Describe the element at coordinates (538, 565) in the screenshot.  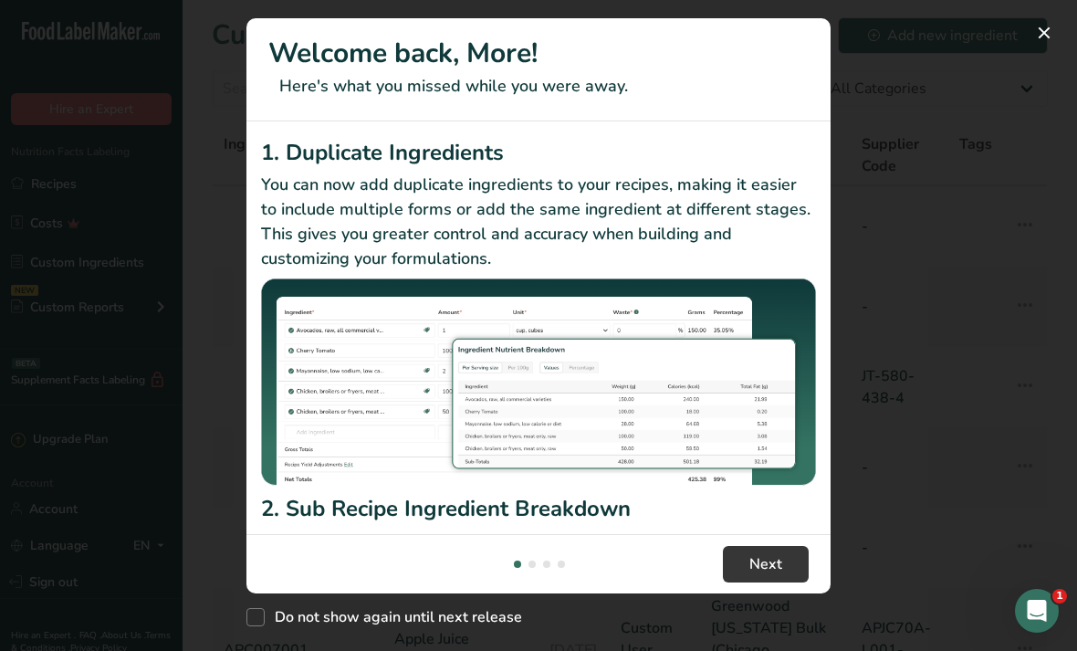
I see `p: Checkout our new Sub Recipe Ingredient breakdown in the recipe builder. You can now see your Reci...` at that location.